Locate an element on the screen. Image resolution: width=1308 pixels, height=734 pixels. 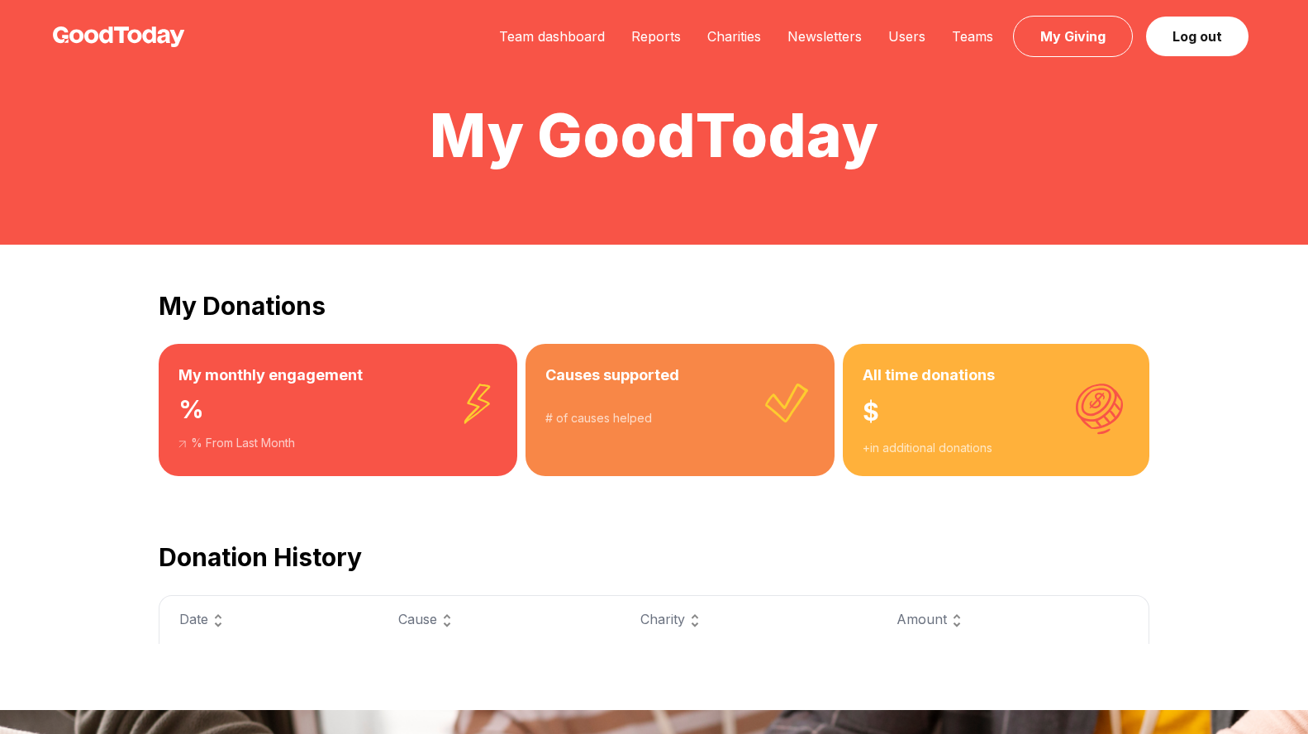
h3: All time donations is located at coordinates (996, 375).